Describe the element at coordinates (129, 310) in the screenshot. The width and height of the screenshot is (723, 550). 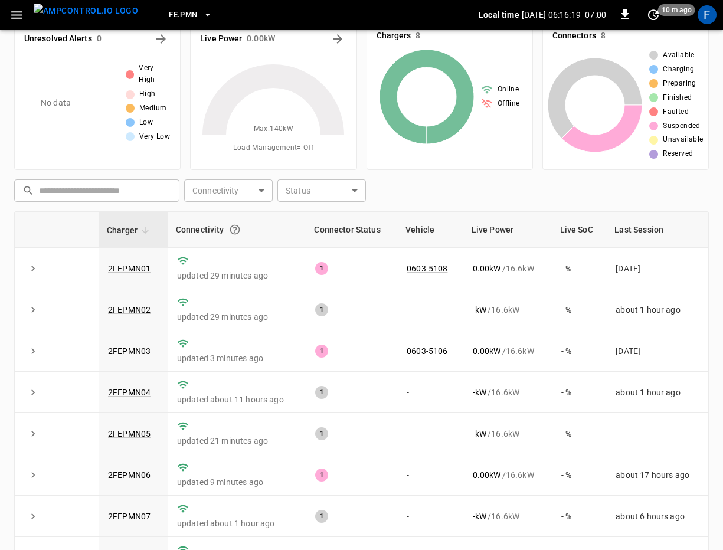
I see `a: 2FEPMN02` at that location.